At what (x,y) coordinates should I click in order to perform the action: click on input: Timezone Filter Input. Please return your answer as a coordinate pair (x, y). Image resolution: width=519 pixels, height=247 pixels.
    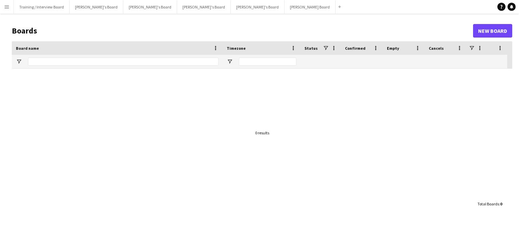
    Looking at the image, I should click on (267, 61).